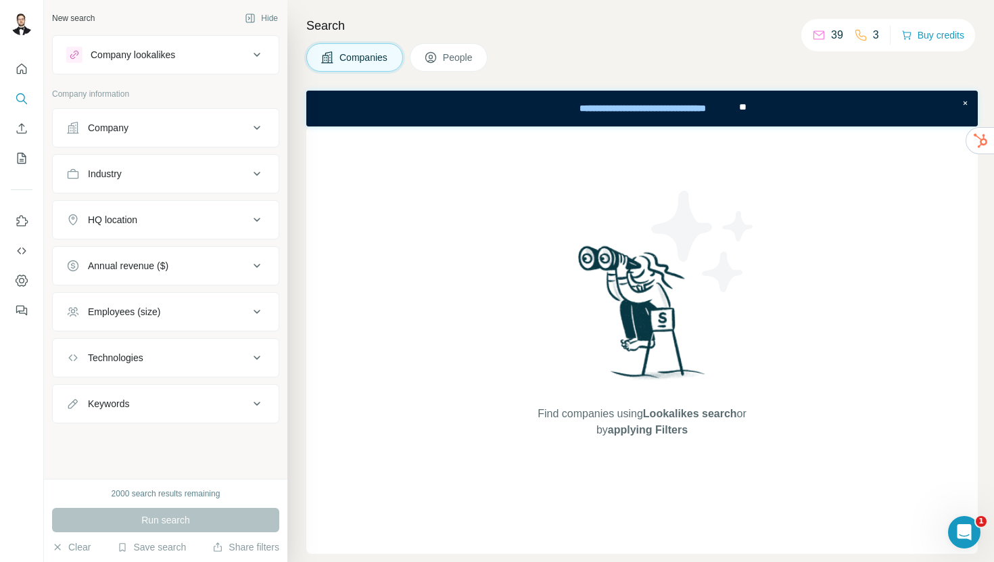  Describe the element at coordinates (133, 55) in the screenshot. I see `div: Company lookalikes` at that location.